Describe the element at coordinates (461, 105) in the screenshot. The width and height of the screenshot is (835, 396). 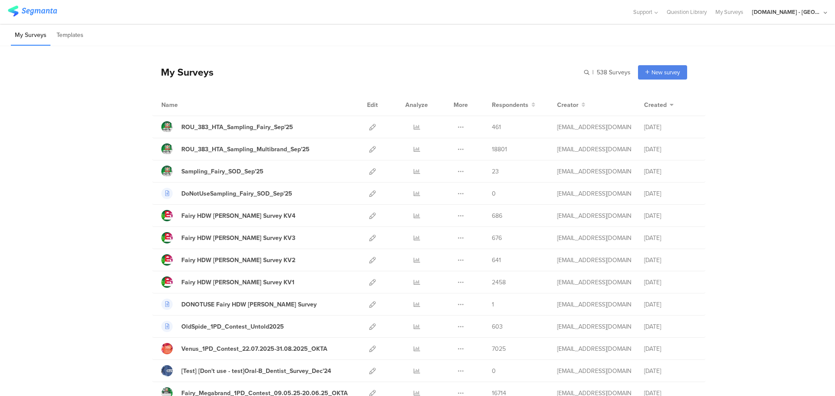
I see `div: More` at that location.